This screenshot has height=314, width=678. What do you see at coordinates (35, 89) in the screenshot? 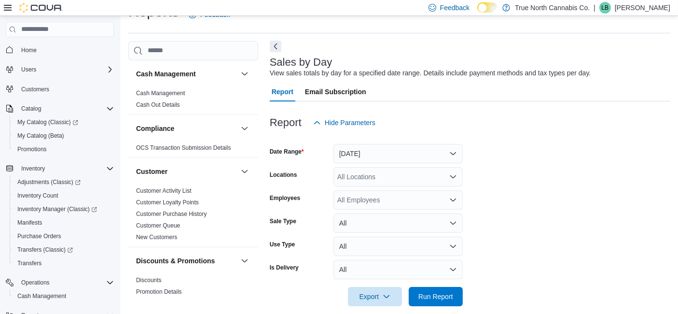
I see `a: Customers` at bounding box center [35, 89].